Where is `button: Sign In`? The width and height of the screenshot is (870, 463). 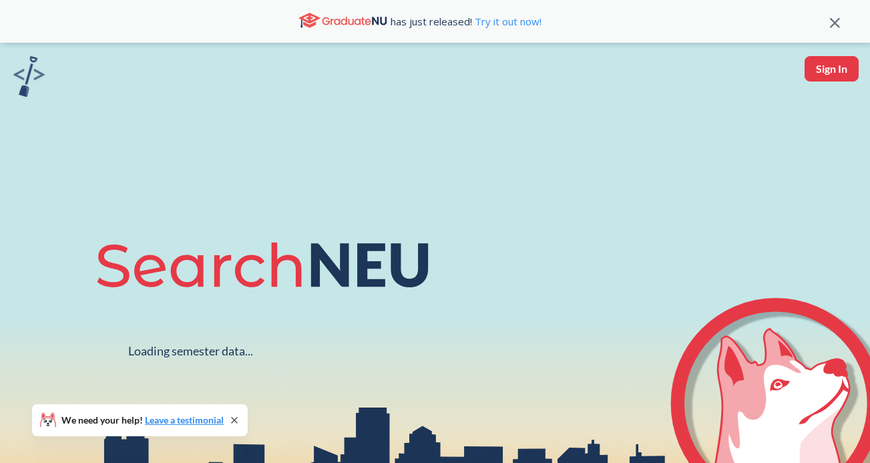 button: Sign In is located at coordinates (831, 69).